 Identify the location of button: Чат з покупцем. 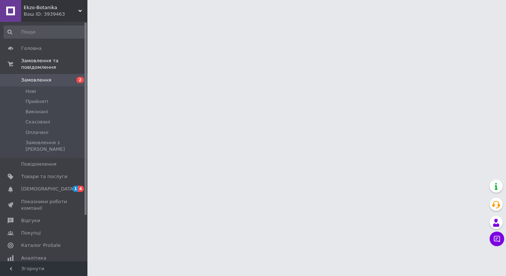
(497, 239).